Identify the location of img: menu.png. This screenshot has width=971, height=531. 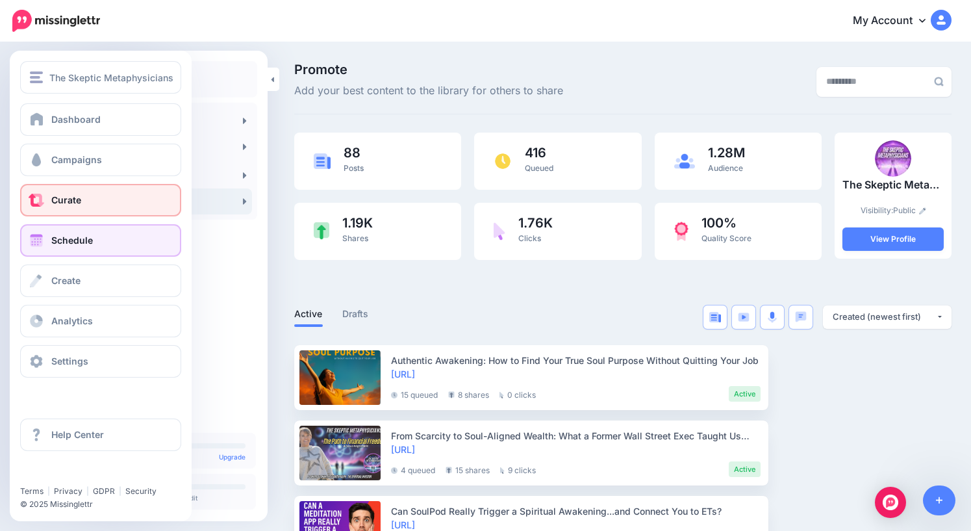
(36, 77).